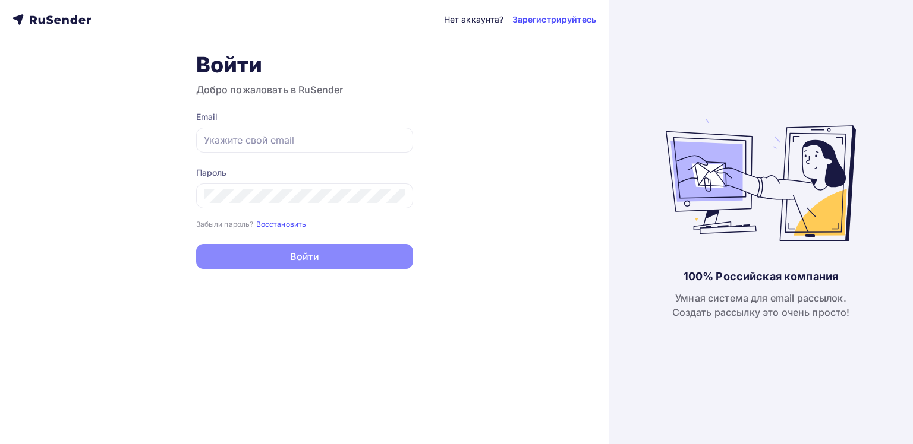 The width and height of the screenshot is (913, 444). I want to click on div: Пароль, so click(304, 173).